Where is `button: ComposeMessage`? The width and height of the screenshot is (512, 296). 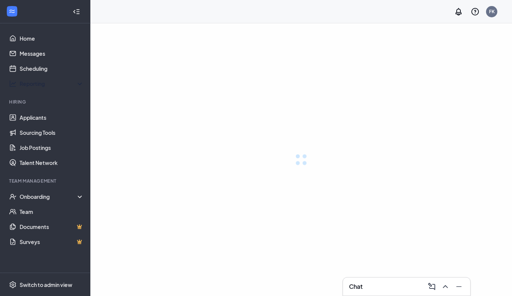 button: ComposeMessage is located at coordinates (431, 287).